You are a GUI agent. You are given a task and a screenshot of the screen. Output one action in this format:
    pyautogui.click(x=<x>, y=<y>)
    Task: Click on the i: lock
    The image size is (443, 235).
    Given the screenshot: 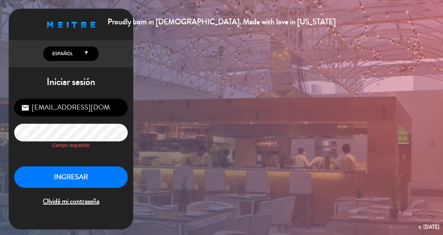 What is the action you would take?
    pyautogui.click(x=25, y=133)
    